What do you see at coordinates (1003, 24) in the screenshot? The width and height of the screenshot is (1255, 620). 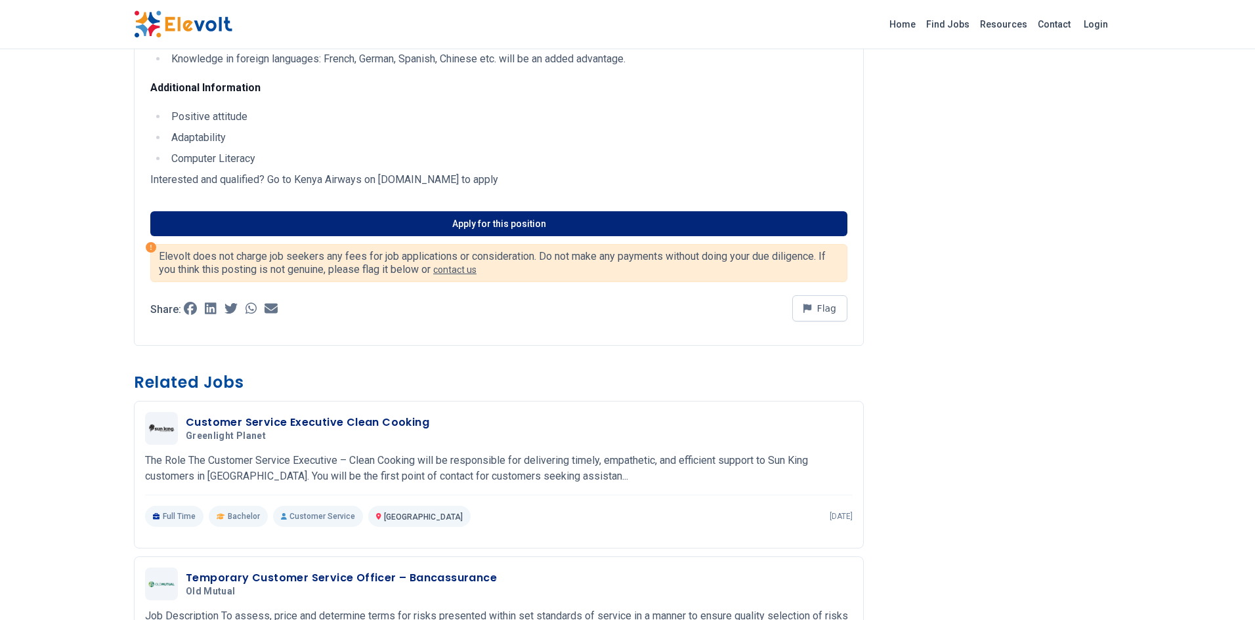 I see `a: Resources` at bounding box center [1003, 24].